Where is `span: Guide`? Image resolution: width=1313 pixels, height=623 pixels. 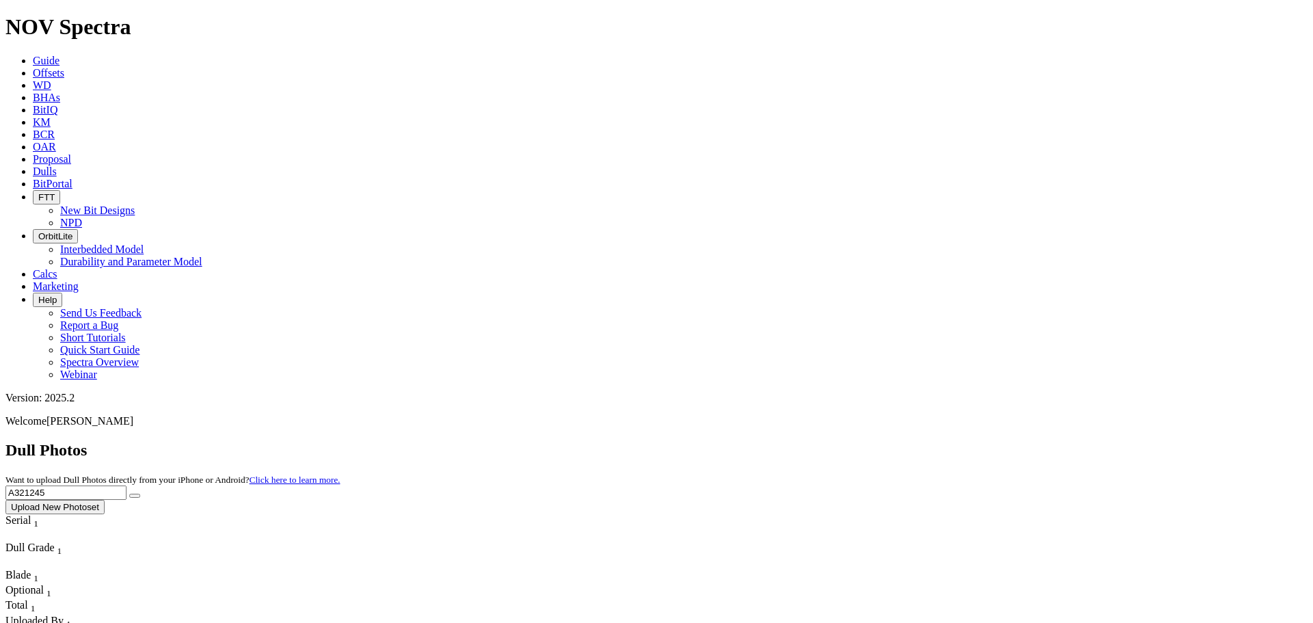 span: Guide is located at coordinates (46, 60).